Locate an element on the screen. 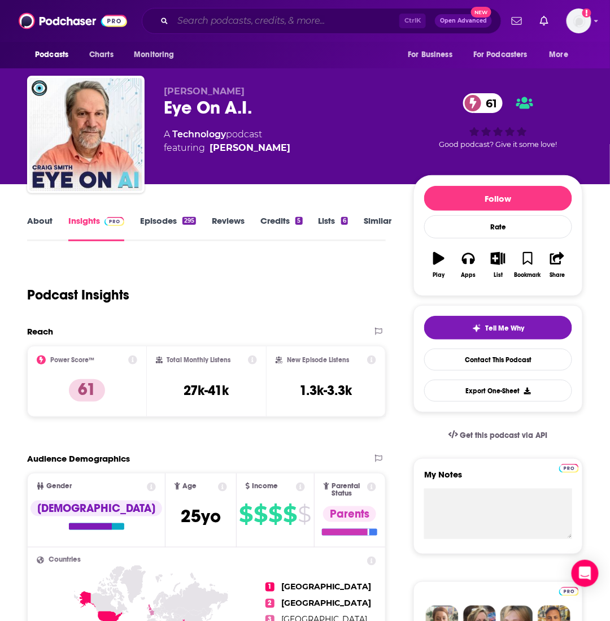  div: 295 is located at coordinates (189, 221).